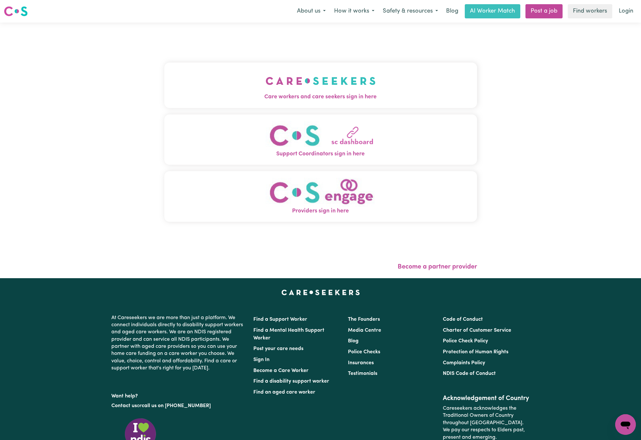 This screenshot has width=641, height=440. What do you see at coordinates (280, 320) in the screenshot?
I see `a: Find a Support Worker` at bounding box center [280, 320].